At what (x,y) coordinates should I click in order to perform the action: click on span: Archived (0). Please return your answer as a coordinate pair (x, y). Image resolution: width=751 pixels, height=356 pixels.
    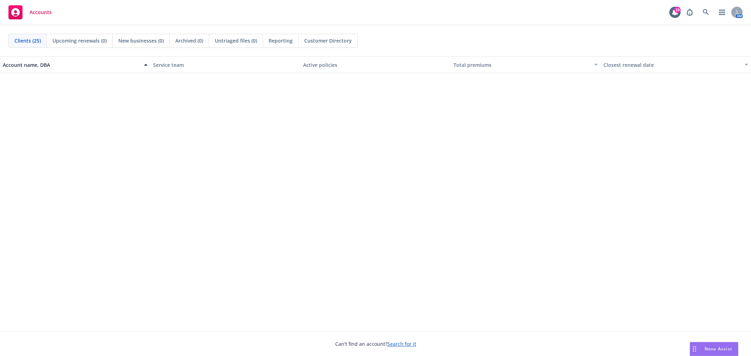
    Looking at the image, I should click on (189, 40).